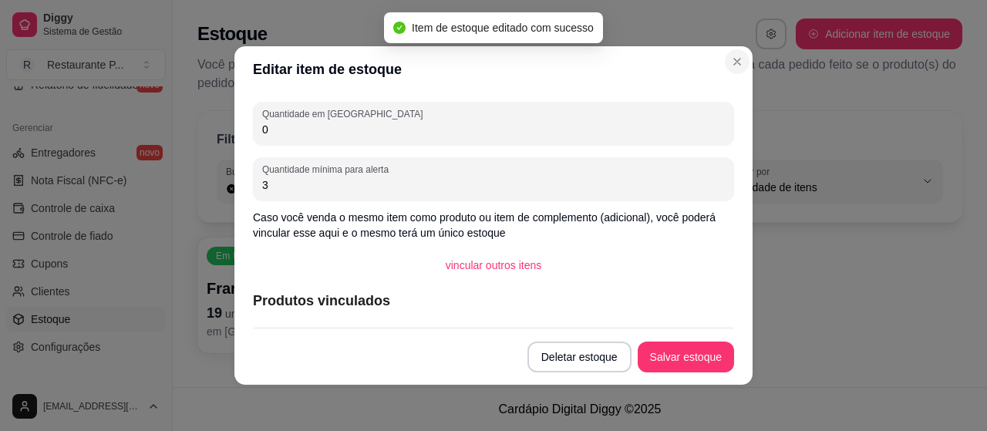  Describe the element at coordinates (494, 185) in the screenshot. I see `input: Quantidade mínima para alerta` at that location.